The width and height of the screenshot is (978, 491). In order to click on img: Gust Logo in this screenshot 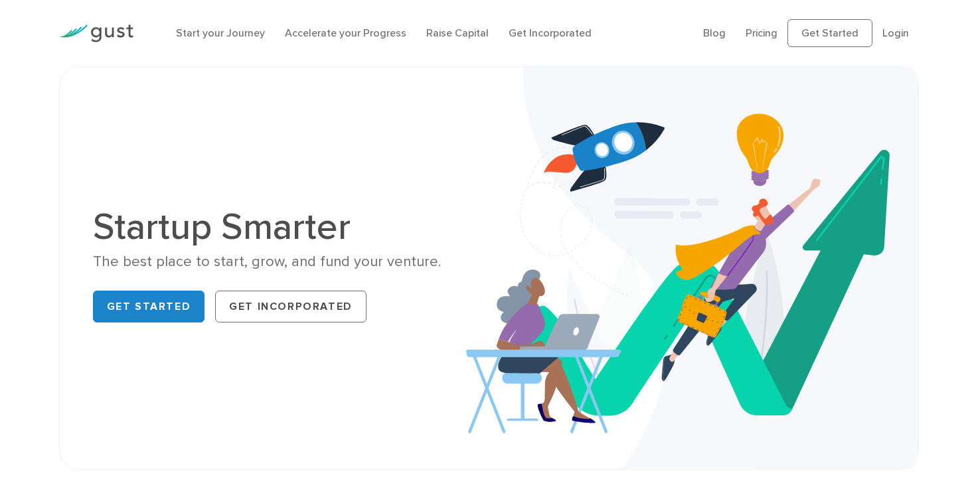, I will do `click(96, 33)`.